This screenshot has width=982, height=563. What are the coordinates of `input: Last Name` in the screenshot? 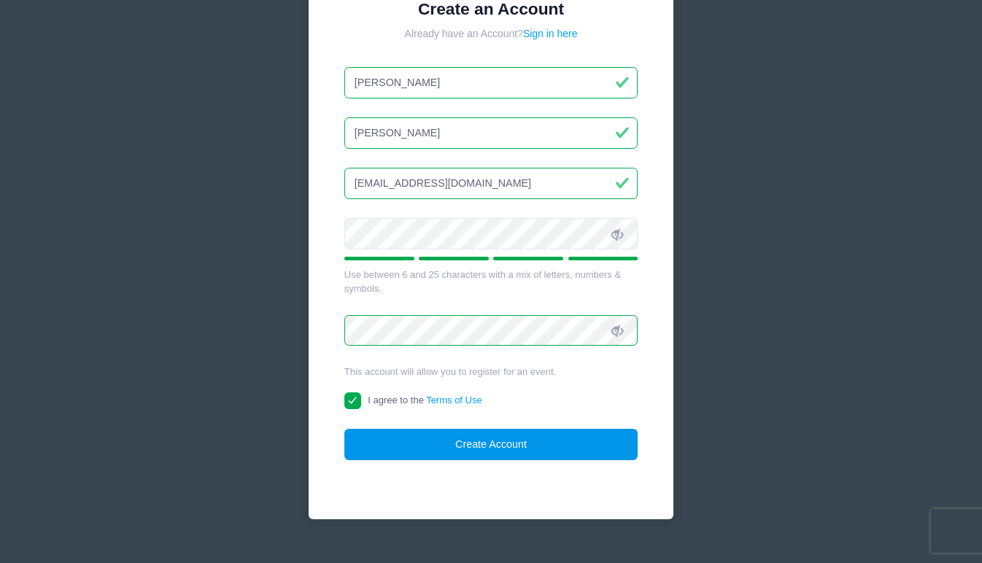 It's located at (491, 133).